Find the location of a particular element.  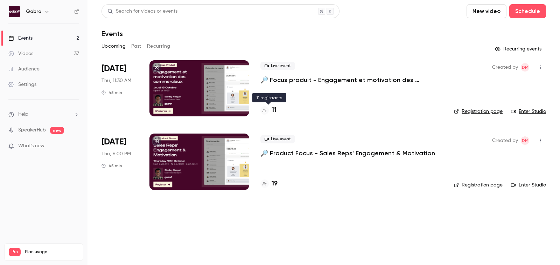

div: Videos is located at coordinates (21, 54).